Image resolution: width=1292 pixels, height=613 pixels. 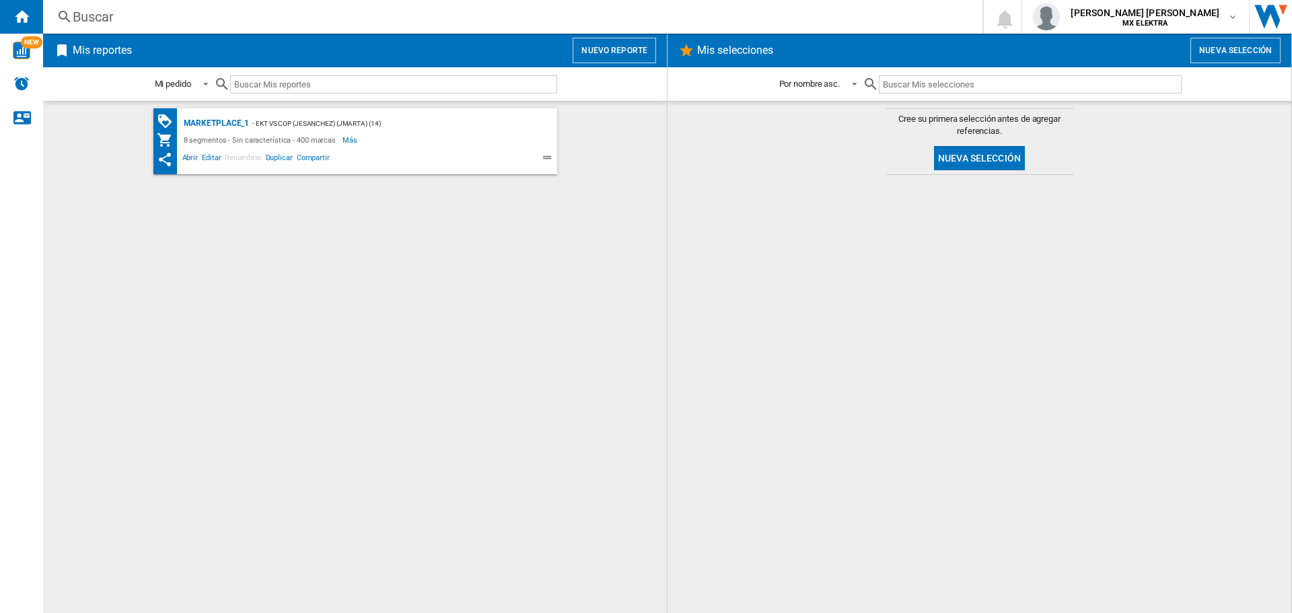 What do you see at coordinates (980, 125) in the screenshot?
I see `span: Cree su primera selección antes de agregar referencias.` at bounding box center [980, 125].